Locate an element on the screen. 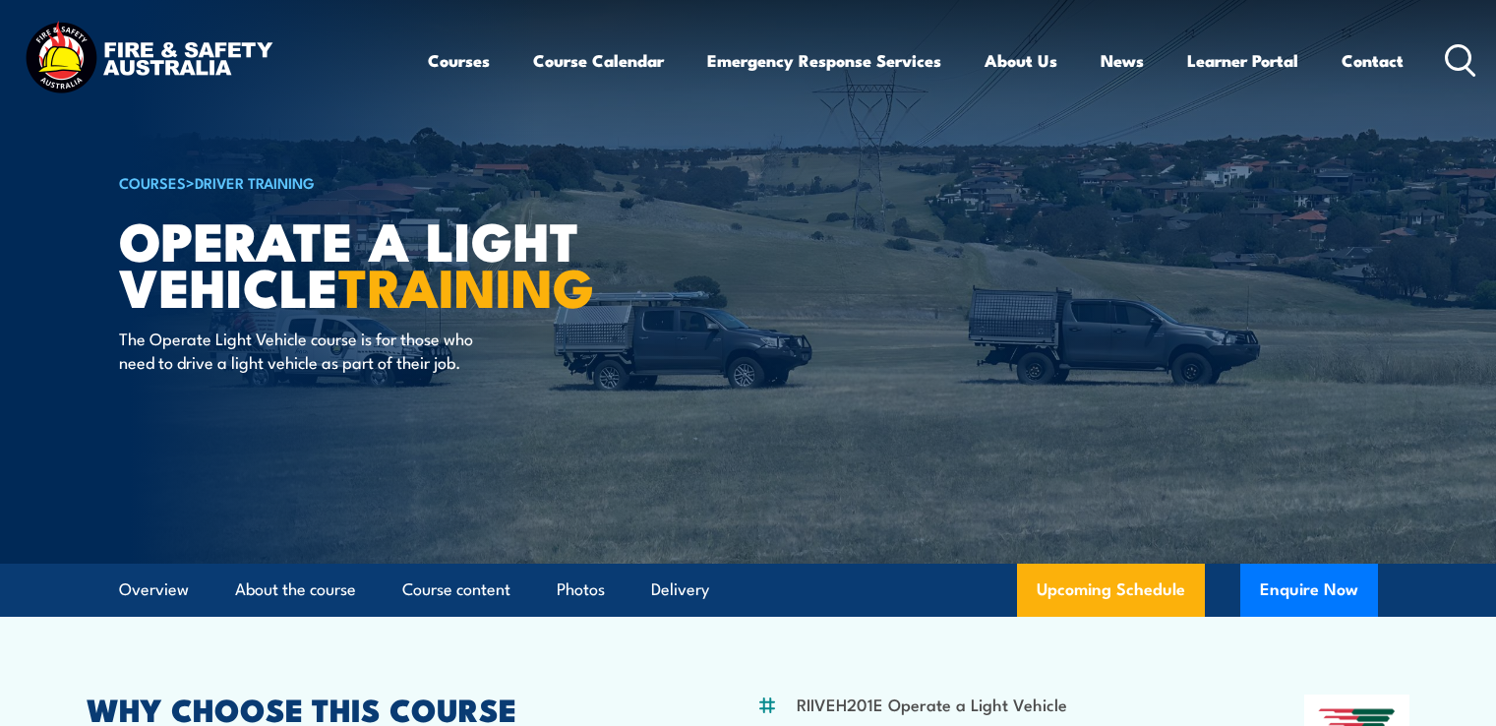  a: About Us is located at coordinates (1021, 60).